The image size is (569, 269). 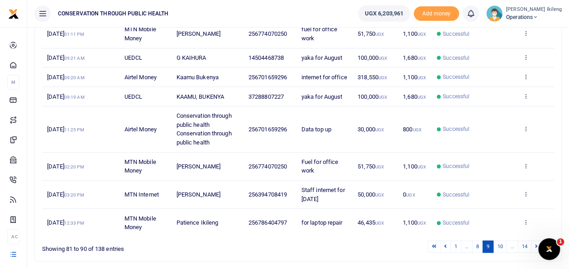 What do you see at coordinates (322, 222) in the screenshot?
I see `span: for laptop repair` at bounding box center [322, 222].